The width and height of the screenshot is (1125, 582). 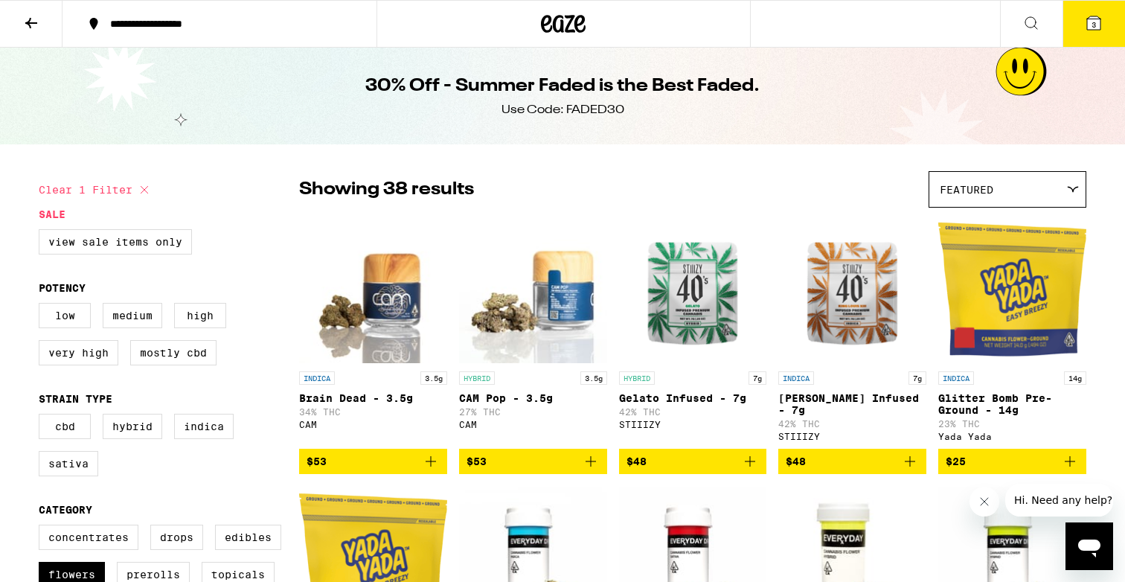 I want to click on label: Mostly CBD, so click(x=173, y=353).